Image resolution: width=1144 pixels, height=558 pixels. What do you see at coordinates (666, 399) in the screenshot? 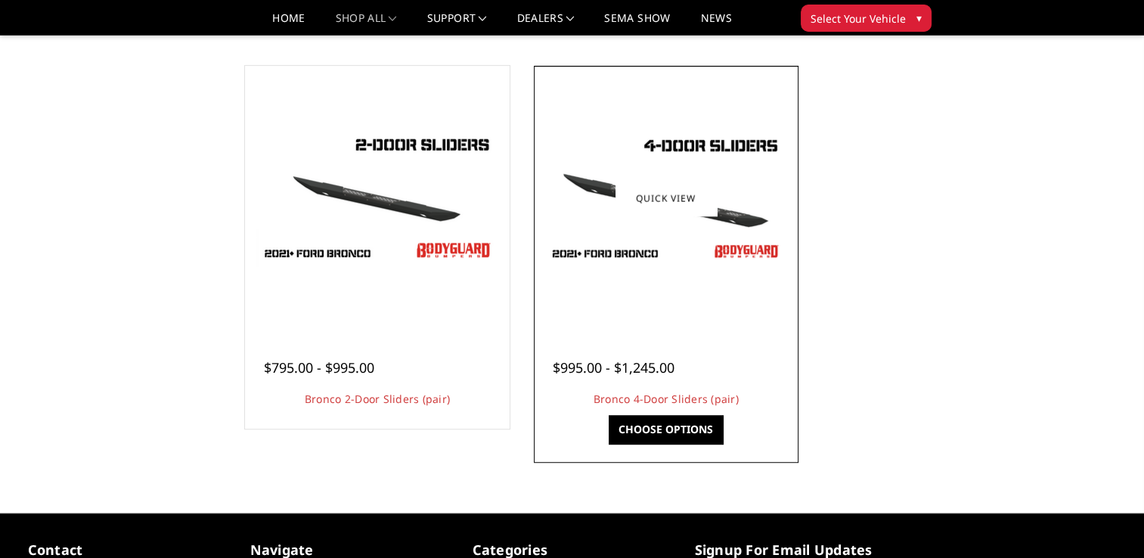
I see `a: Bronco 4-Door Sliders (pair)` at bounding box center [666, 399].